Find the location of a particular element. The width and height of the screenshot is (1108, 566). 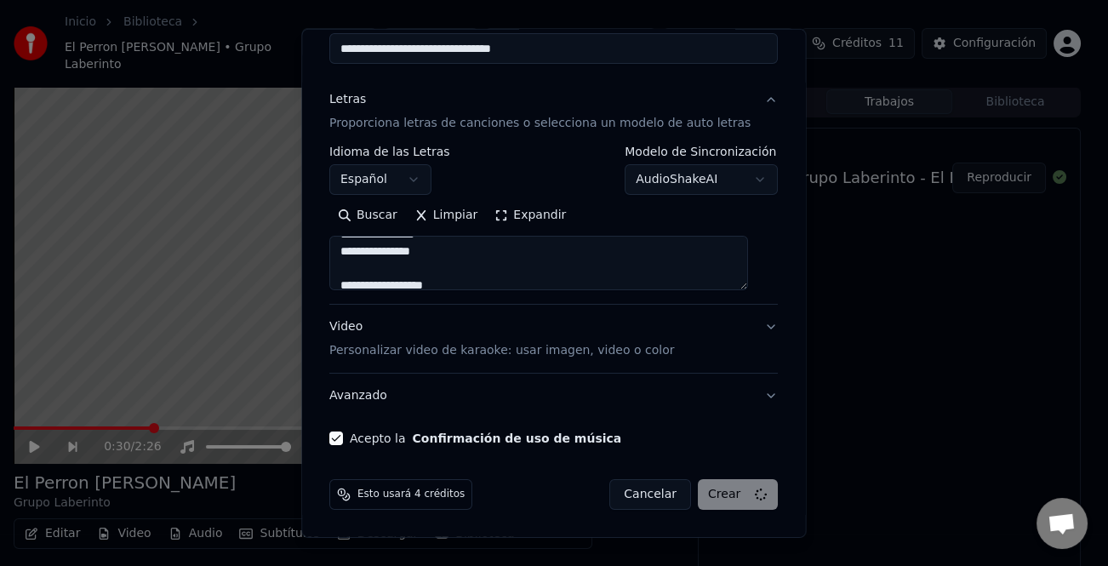

label: Idioma de las Letras is located at coordinates (390, 152).